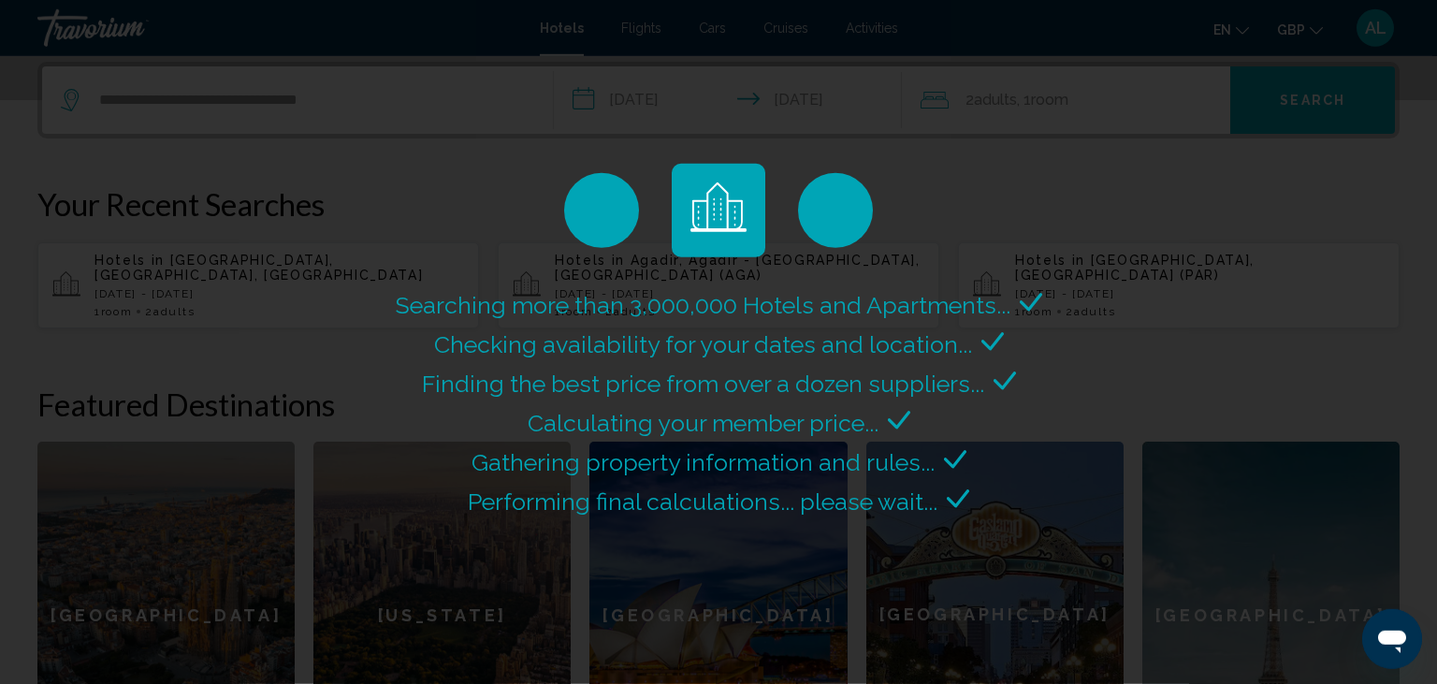 This screenshot has width=1437, height=684. What do you see at coordinates (702, 423) in the screenshot?
I see `span: Calculating your member price...` at bounding box center [702, 423].